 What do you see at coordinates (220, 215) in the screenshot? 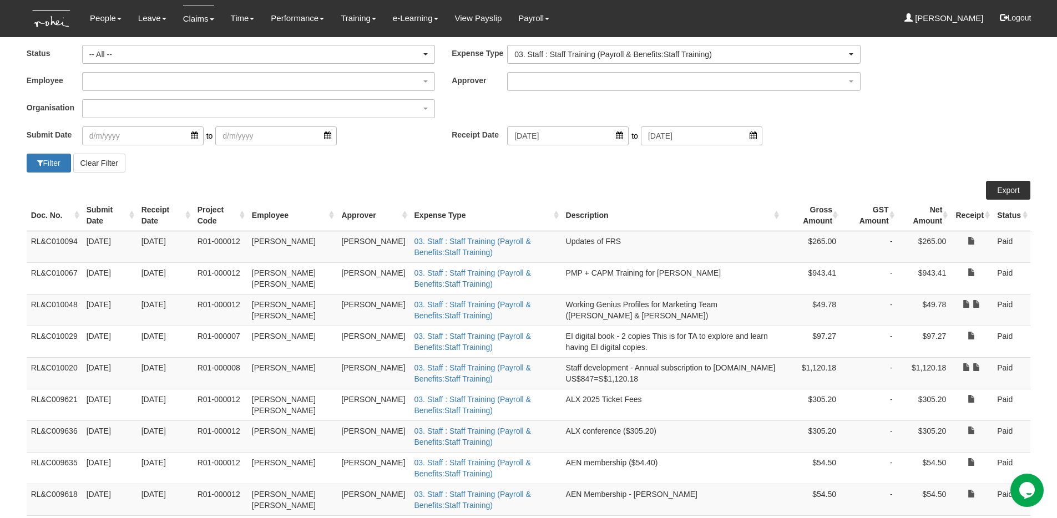
I see `th: Project Code : activate to sort column ascending` at bounding box center [220, 215].